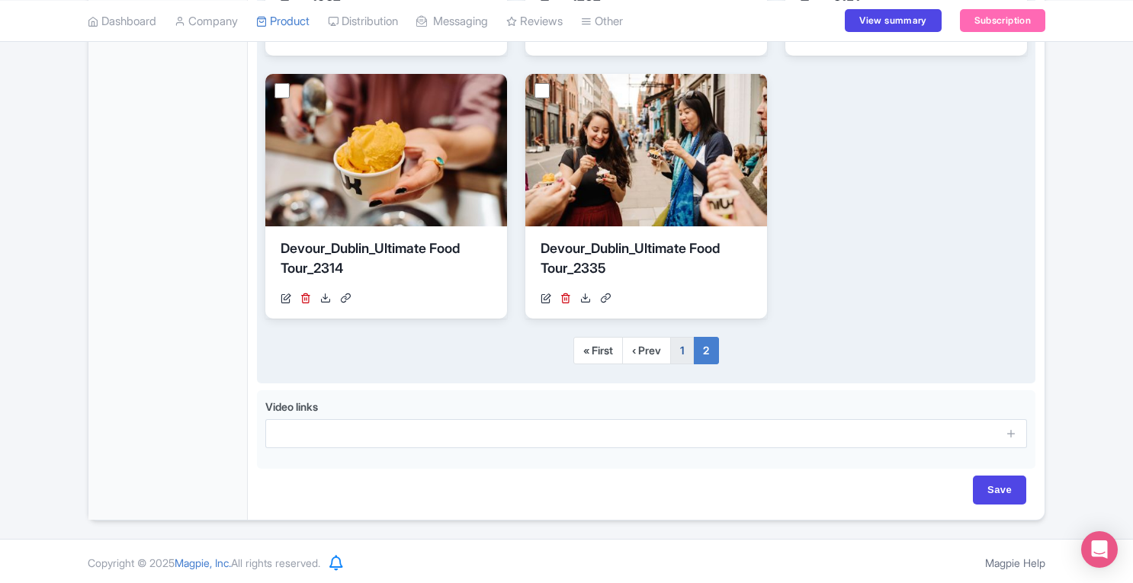 Image resolution: width=1133 pixels, height=583 pixels. What do you see at coordinates (681, 351) in the screenshot?
I see `a: 1` at bounding box center [681, 351].